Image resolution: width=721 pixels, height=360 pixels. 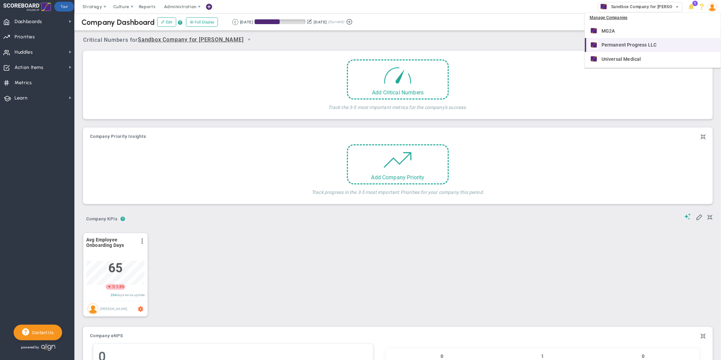 I want to click on button: Edit, so click(x=167, y=22).